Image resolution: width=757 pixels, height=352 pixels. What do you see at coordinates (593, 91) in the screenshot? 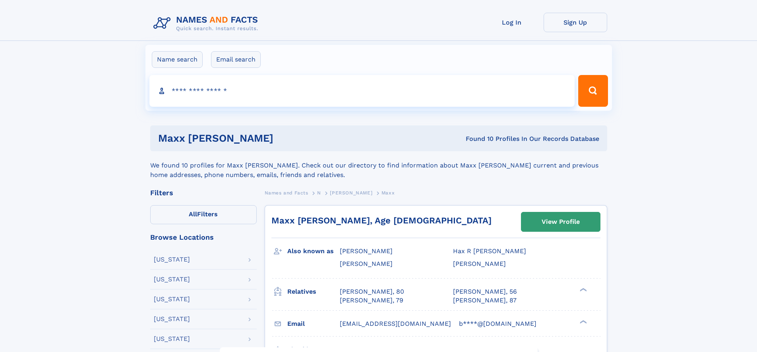
I see `button: Search Button` at bounding box center [593, 91].